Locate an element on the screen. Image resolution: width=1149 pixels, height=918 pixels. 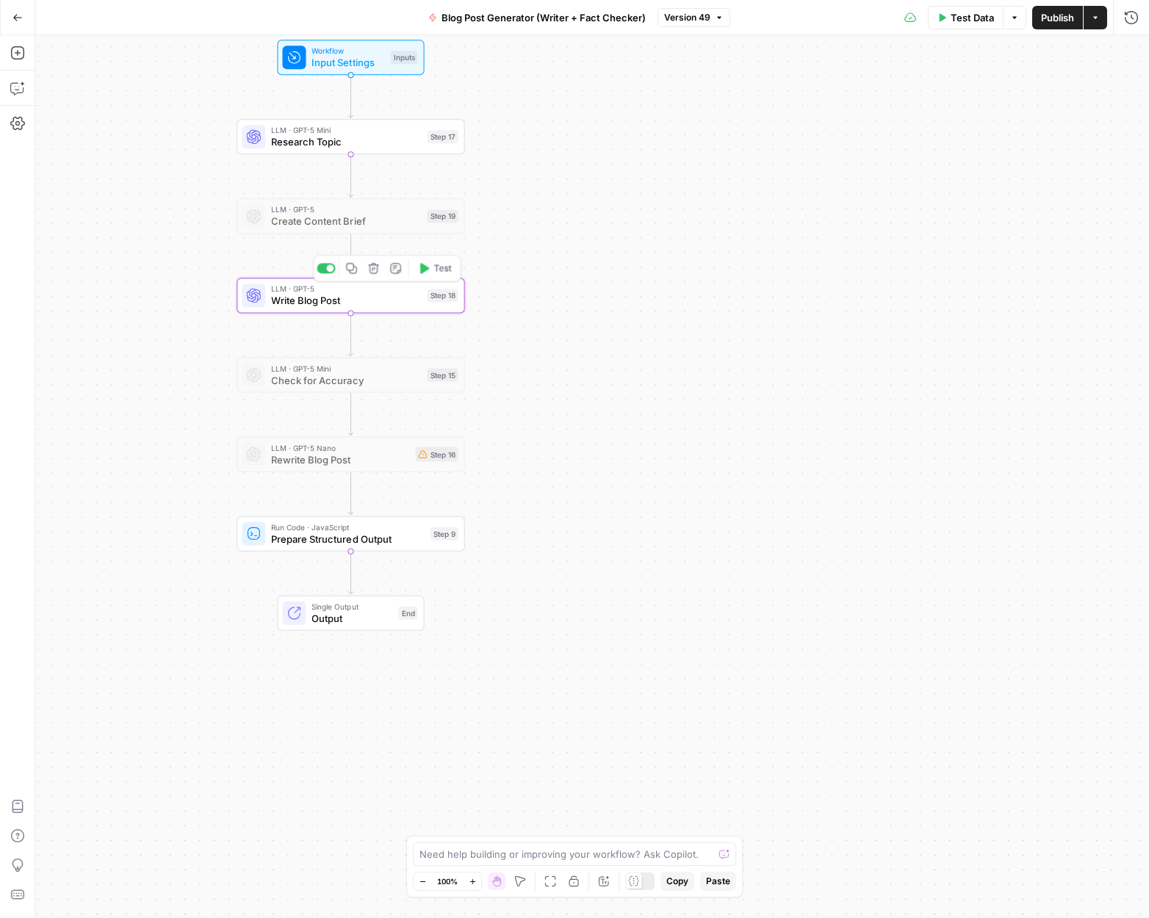
span: Research Topic is located at coordinates (346, 142).